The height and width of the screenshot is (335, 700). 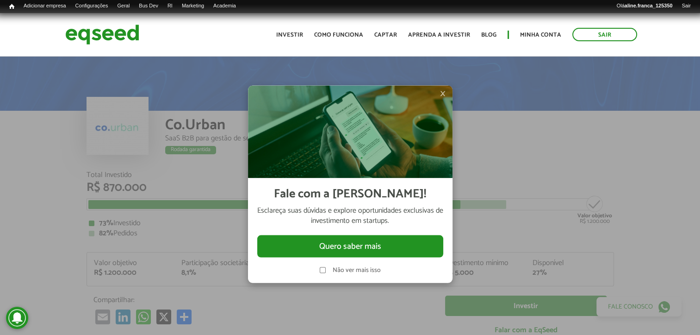 What do you see at coordinates (350, 215) in the screenshot?
I see `p: Esclareça suas dúvidas e explore oportunidades exclusivas de investimento em startups.` at bounding box center [350, 215].